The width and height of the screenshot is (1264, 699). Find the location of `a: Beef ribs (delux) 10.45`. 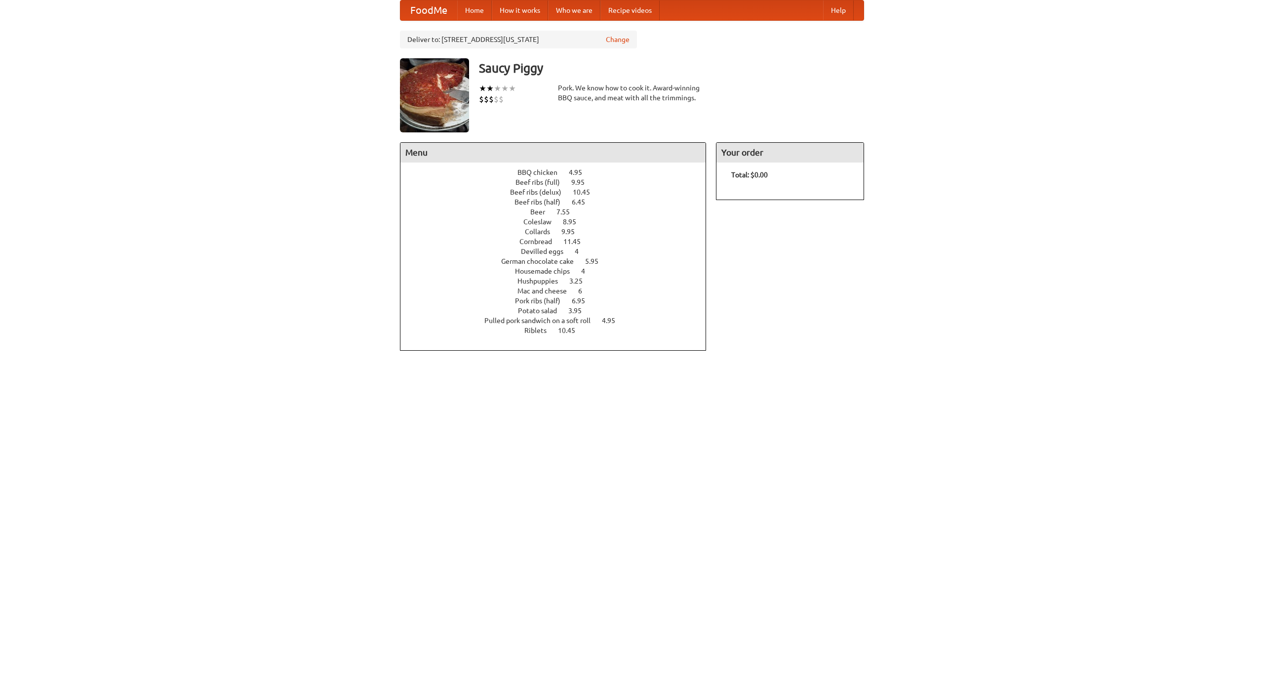

a: Beef ribs (delux) 10.45 is located at coordinates (559, 192).